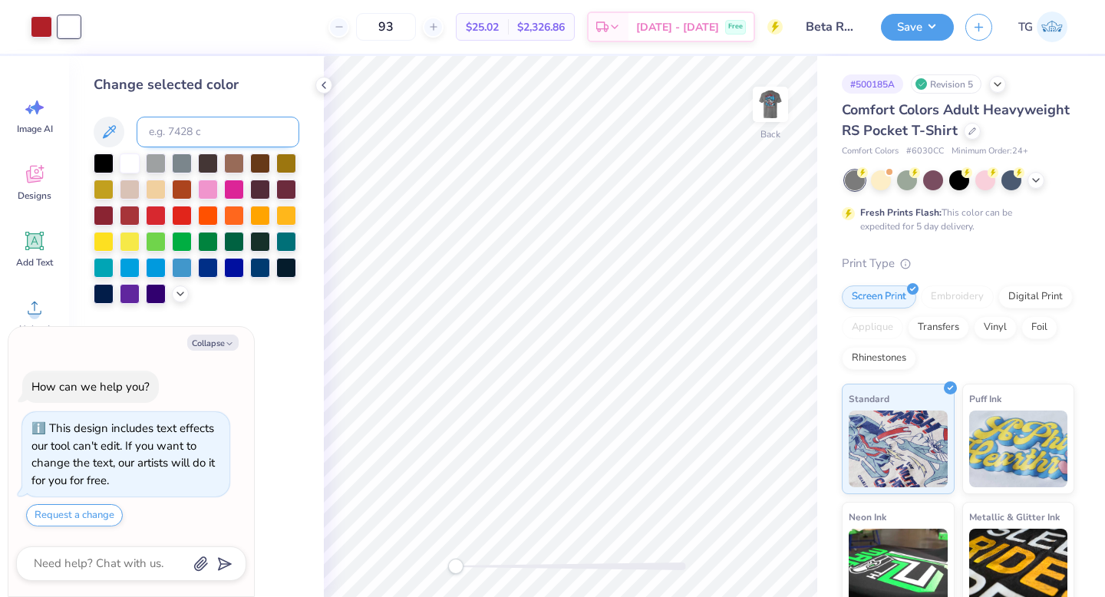 The image size is (1105, 597). Describe the element at coordinates (482, 27) in the screenshot. I see `span: $25.02` at that location.